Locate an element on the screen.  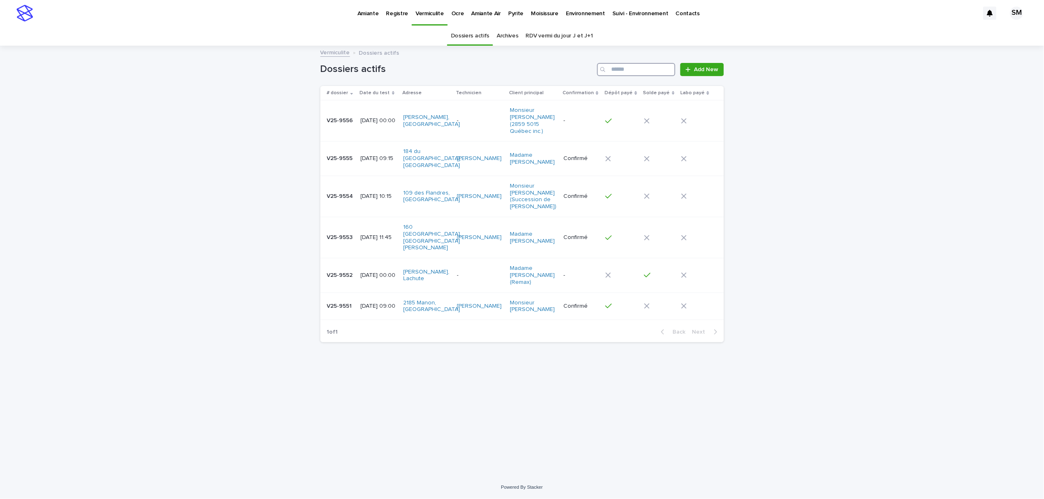
p: Adresse is located at coordinates (412, 93).